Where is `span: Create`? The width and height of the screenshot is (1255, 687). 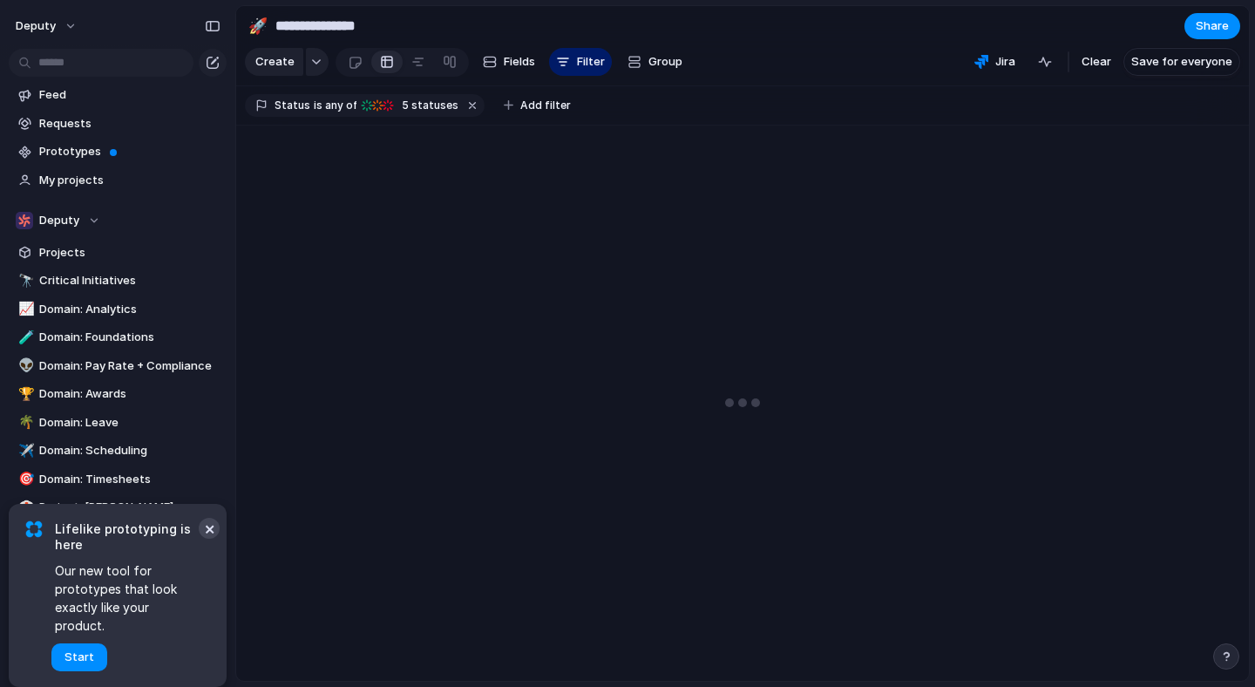
span: Create is located at coordinates (275, 62).